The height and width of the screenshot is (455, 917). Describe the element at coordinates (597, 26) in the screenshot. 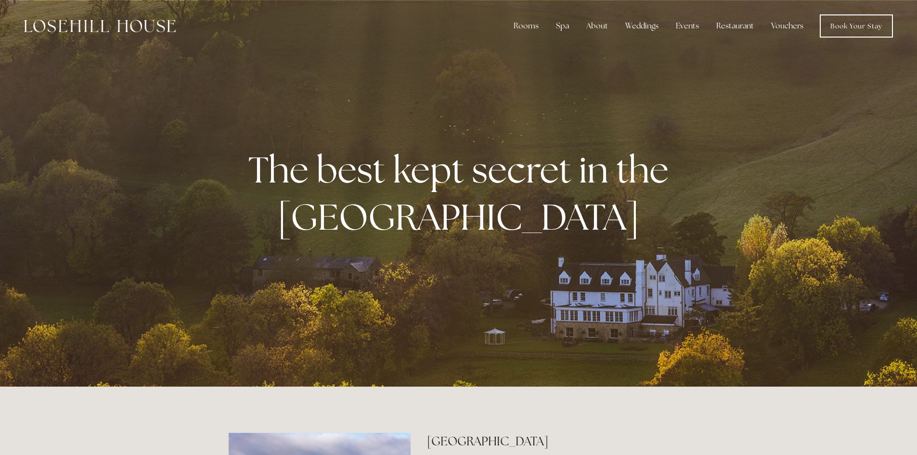

I see `div: About` at that location.